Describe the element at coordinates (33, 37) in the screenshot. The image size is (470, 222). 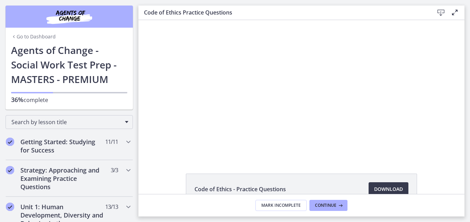
I see `a: Go to Dashboard` at that location.